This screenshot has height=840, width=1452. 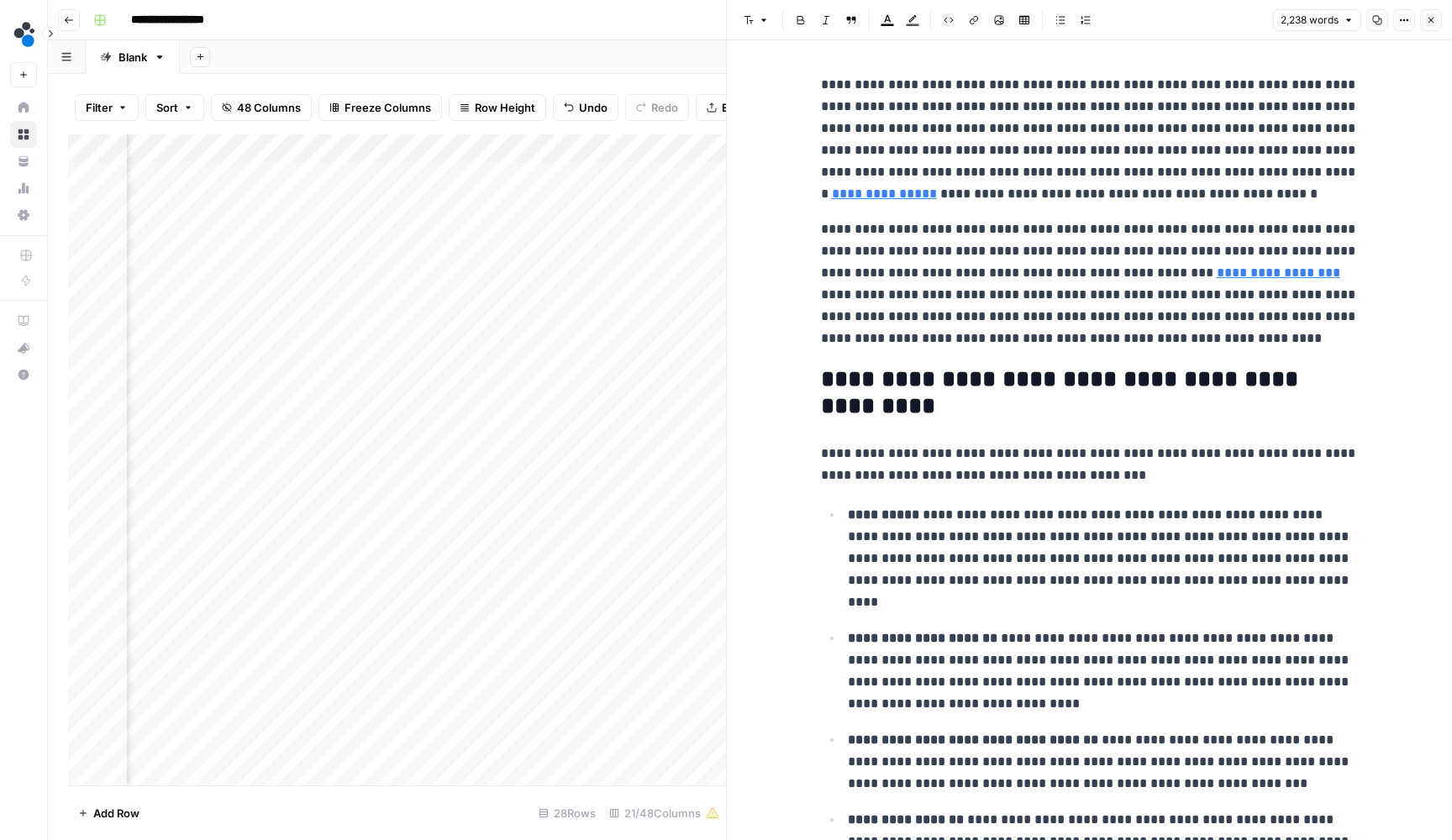 What do you see at coordinates (116, 813) in the screenshot?
I see `span: Add Row` at bounding box center [116, 813].